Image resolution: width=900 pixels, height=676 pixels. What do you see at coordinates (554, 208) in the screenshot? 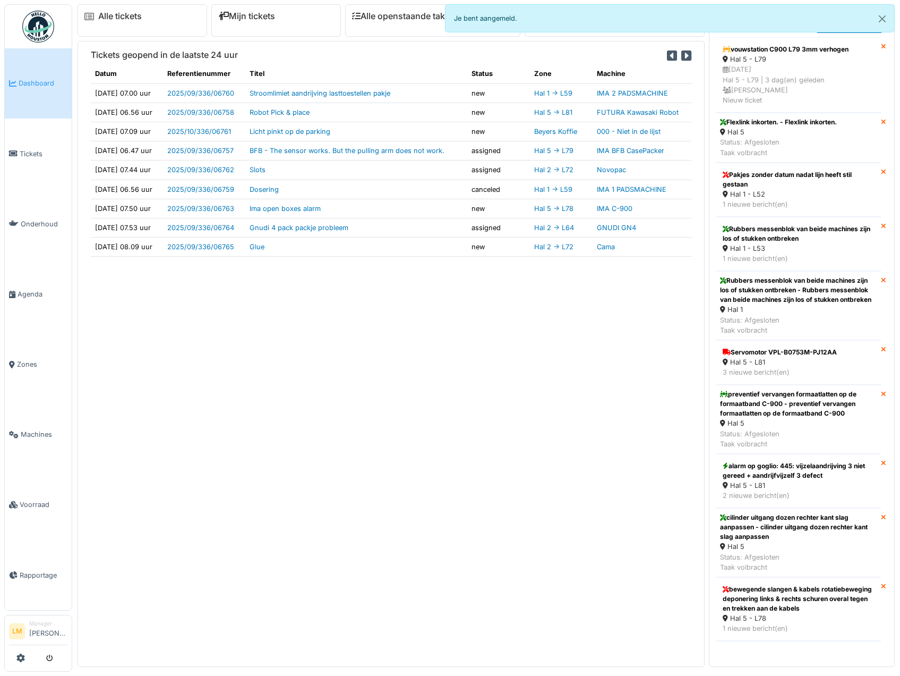
I see `a: Hal 5 -> L78` at bounding box center [554, 208].